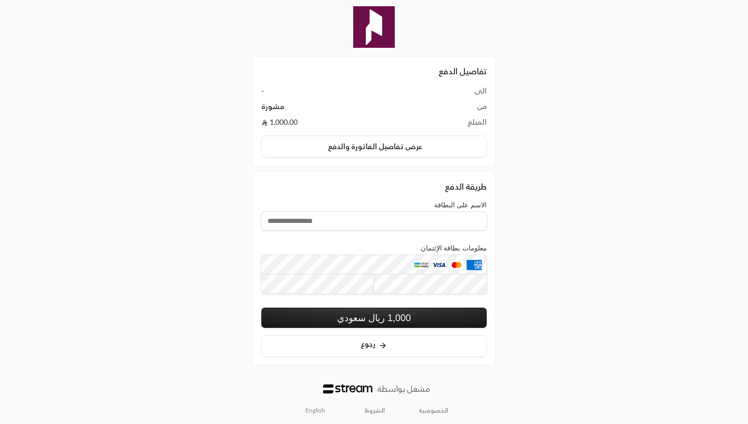 The height and width of the screenshot is (424, 748). Describe the element at coordinates (447, 109) in the screenshot. I see `td: من` at that location.